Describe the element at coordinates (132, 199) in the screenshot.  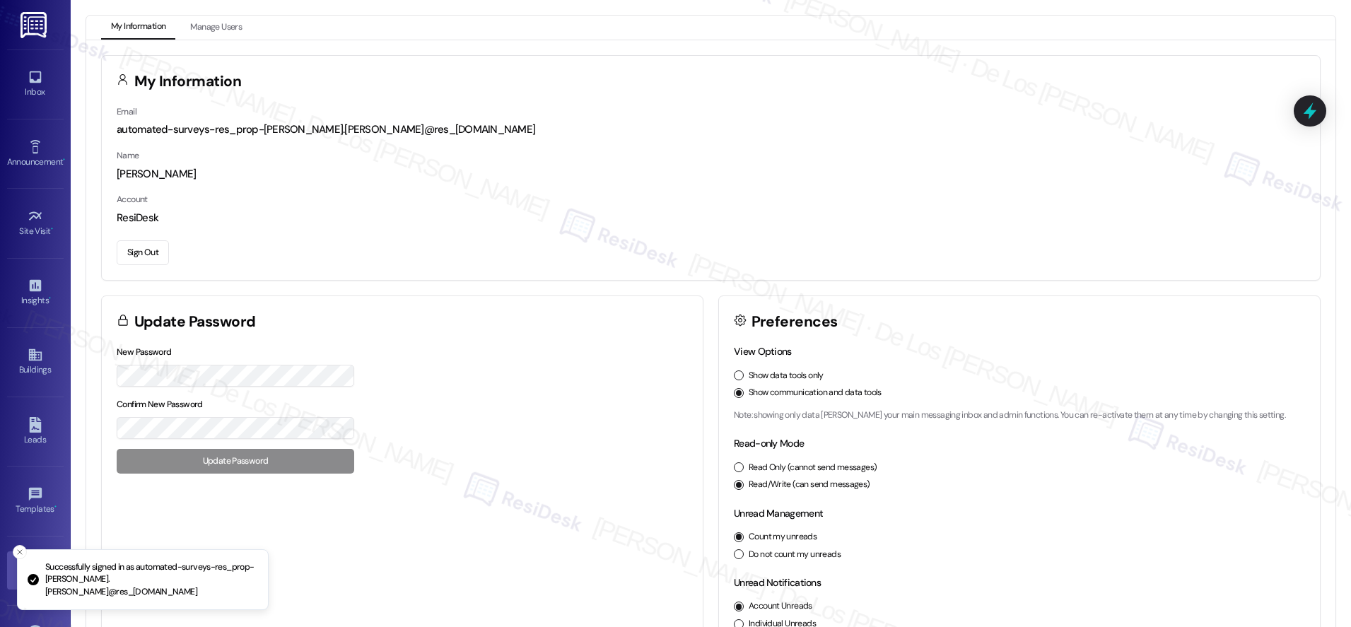
I see `label: Account` at that location.